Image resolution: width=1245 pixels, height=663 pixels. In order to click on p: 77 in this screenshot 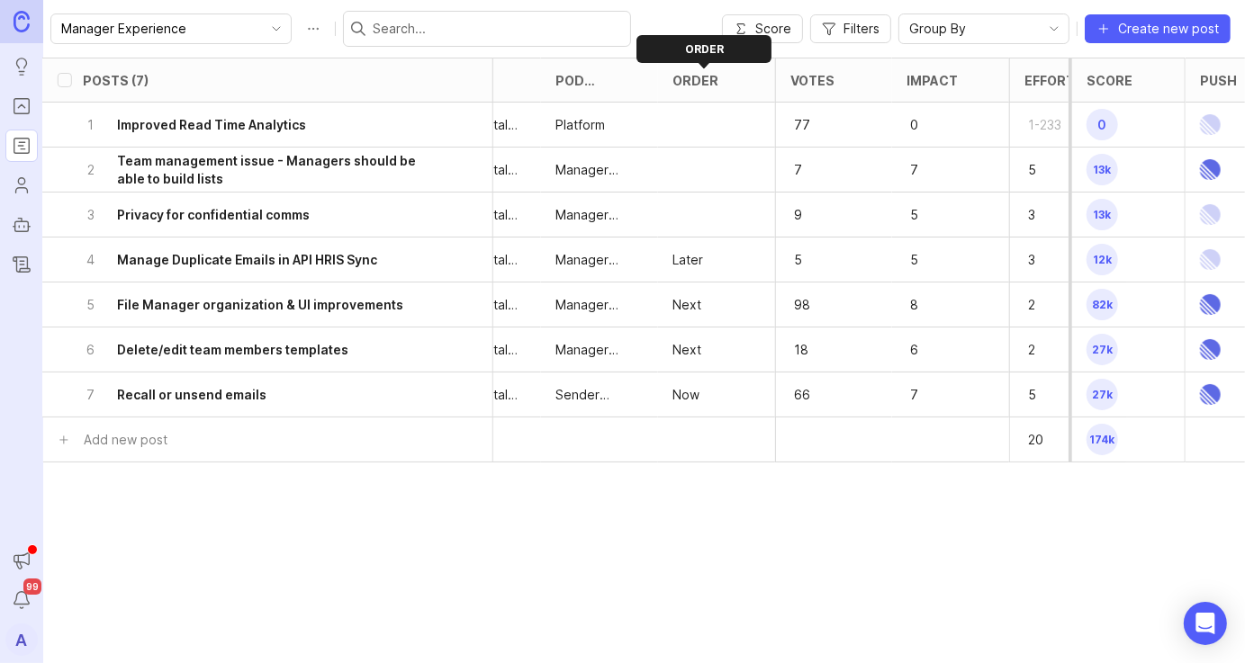, I will do `click(818, 125)`.